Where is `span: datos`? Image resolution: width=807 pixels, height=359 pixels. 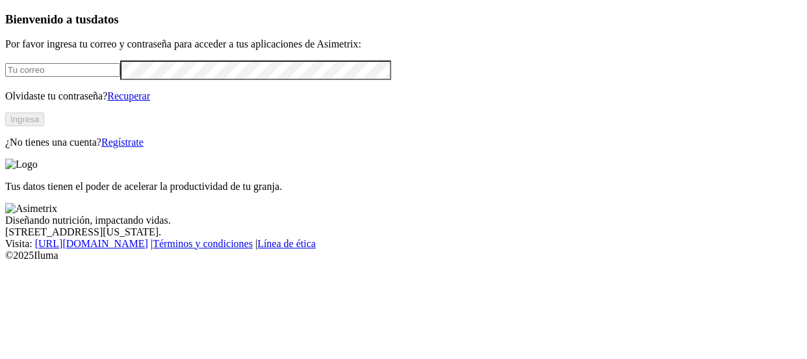 span: datos is located at coordinates (105, 19).